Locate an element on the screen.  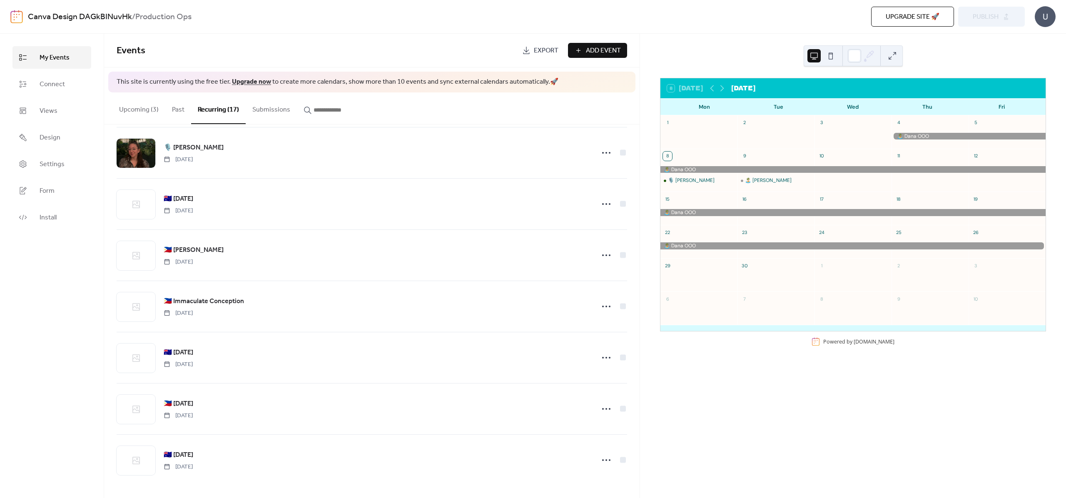
button: Upcoming (3) is located at coordinates (139, 108).